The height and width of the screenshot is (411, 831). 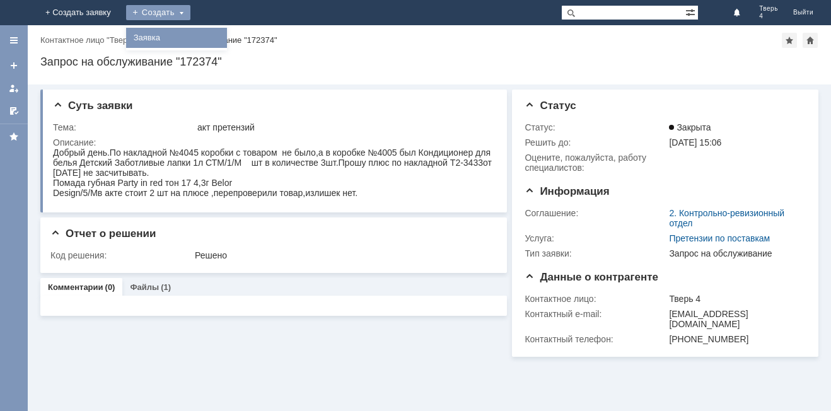 I want to click on div: Oцените, пожалуйста, работу специалистов:, so click(x=596, y=163).